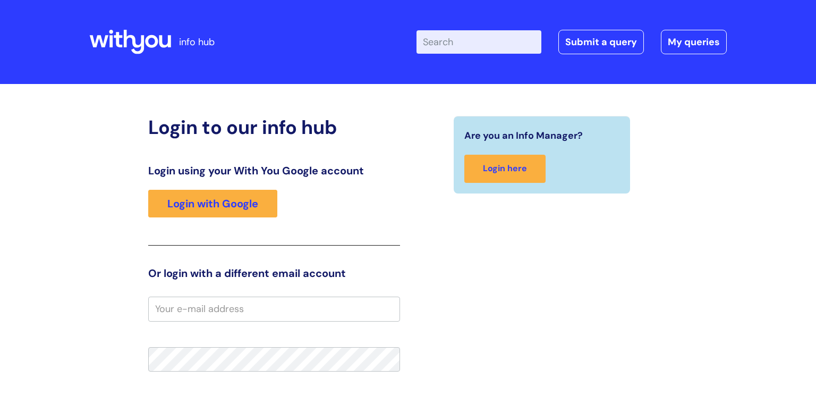 This screenshot has height=395, width=816. I want to click on input: Search, so click(479, 42).